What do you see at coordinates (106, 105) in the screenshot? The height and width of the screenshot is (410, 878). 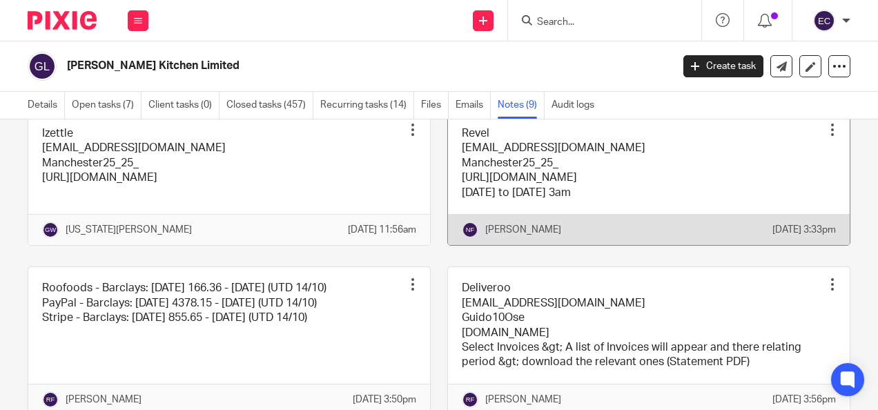 I see `a: Open tasks (7)` at bounding box center [106, 105].